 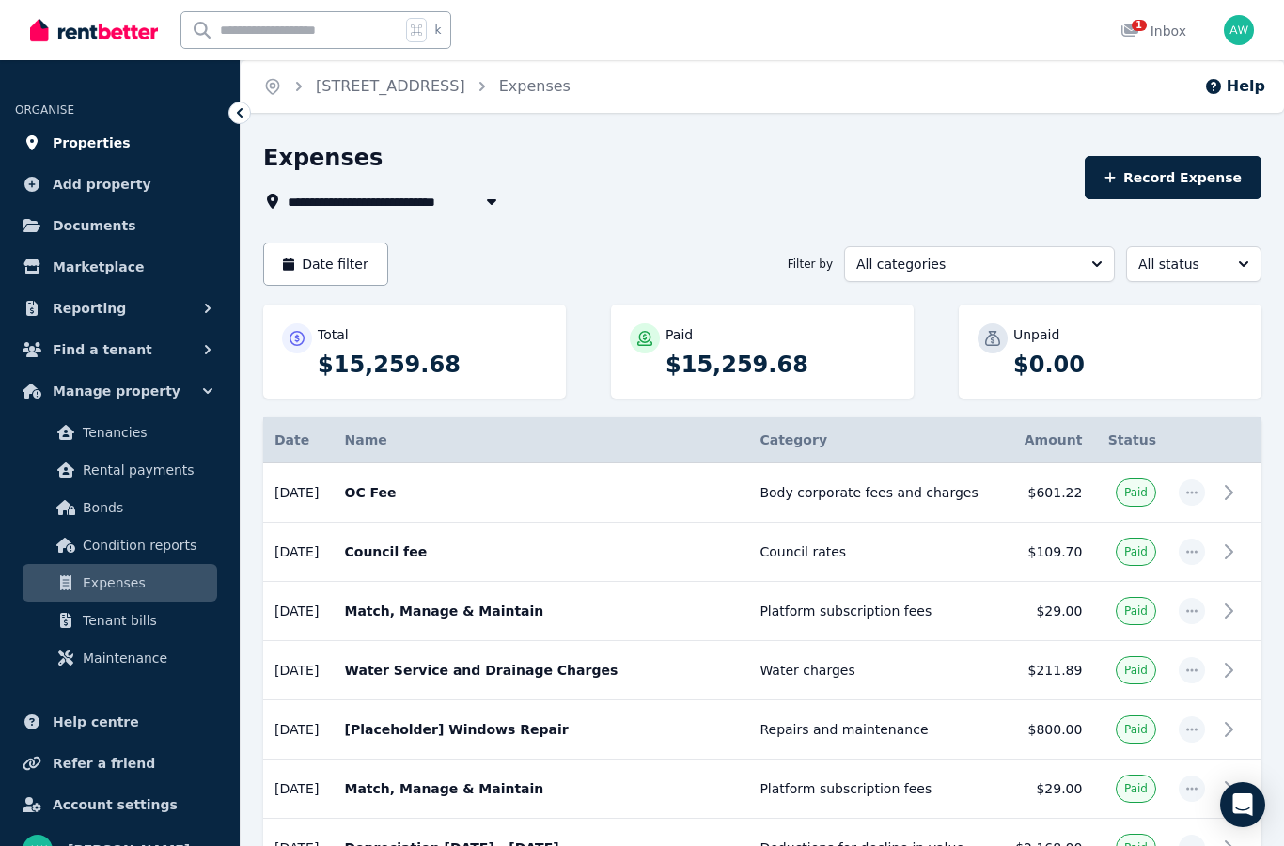 I want to click on nav: Breadcrumb, so click(x=416, y=86).